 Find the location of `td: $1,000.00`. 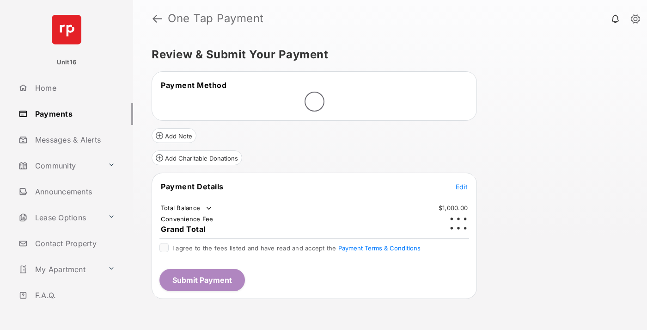

td: $1,000.00 is located at coordinates (453, 208).